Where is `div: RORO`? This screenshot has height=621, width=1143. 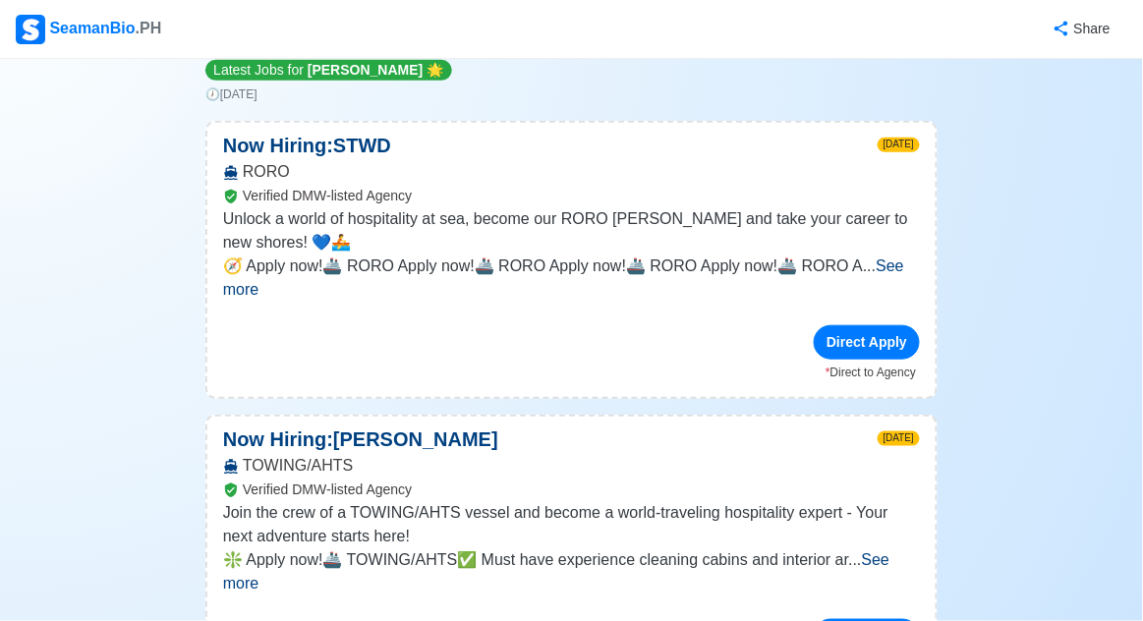 div: RORO is located at coordinates (571, 184).